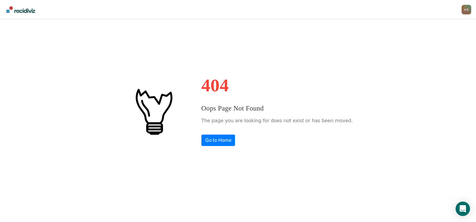 This screenshot has width=476, height=222. Describe the element at coordinates (277, 121) in the screenshot. I see `p: The page you are looking for does not exist or has been moved.` at that location.